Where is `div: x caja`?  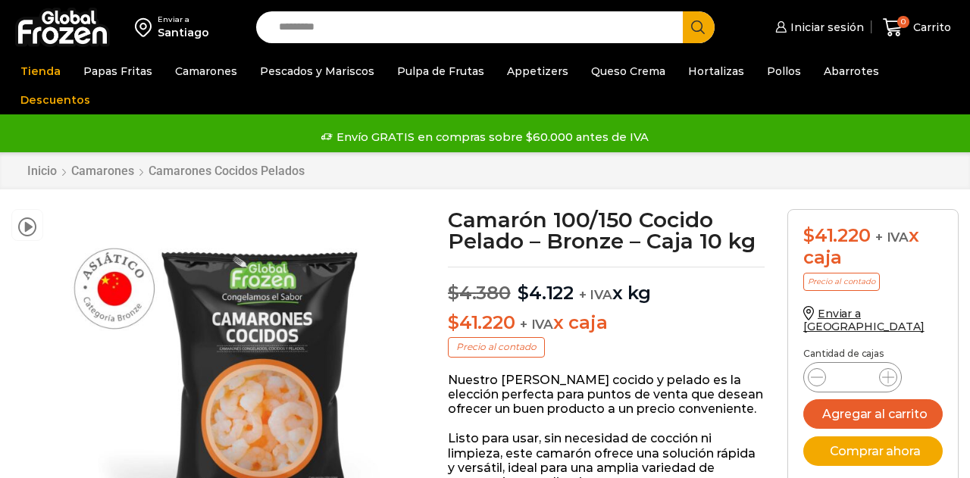
div: x caja is located at coordinates (873, 247).